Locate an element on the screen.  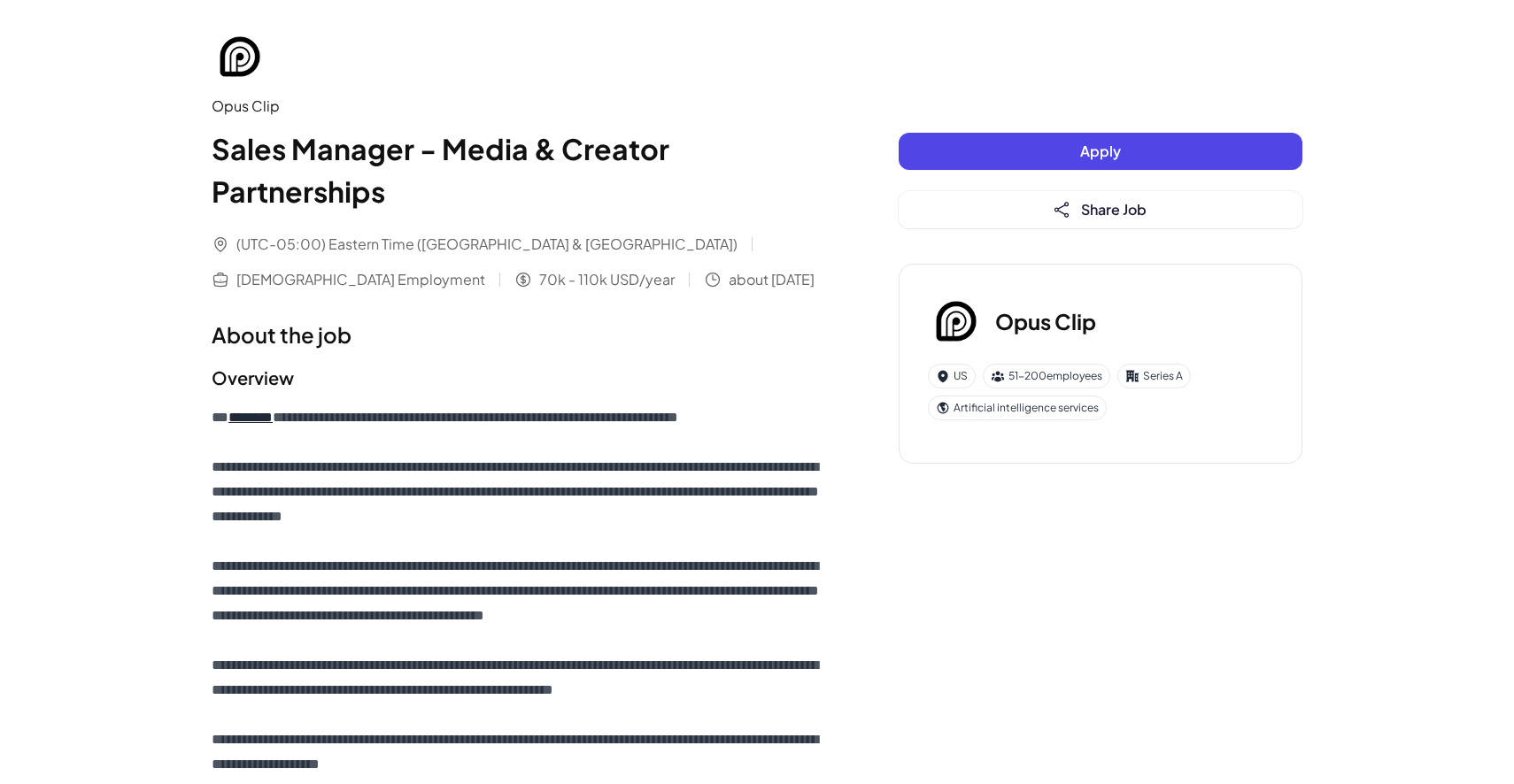
h1: Sales Manager - Media & Creator Partnerships is located at coordinates (519, 170).